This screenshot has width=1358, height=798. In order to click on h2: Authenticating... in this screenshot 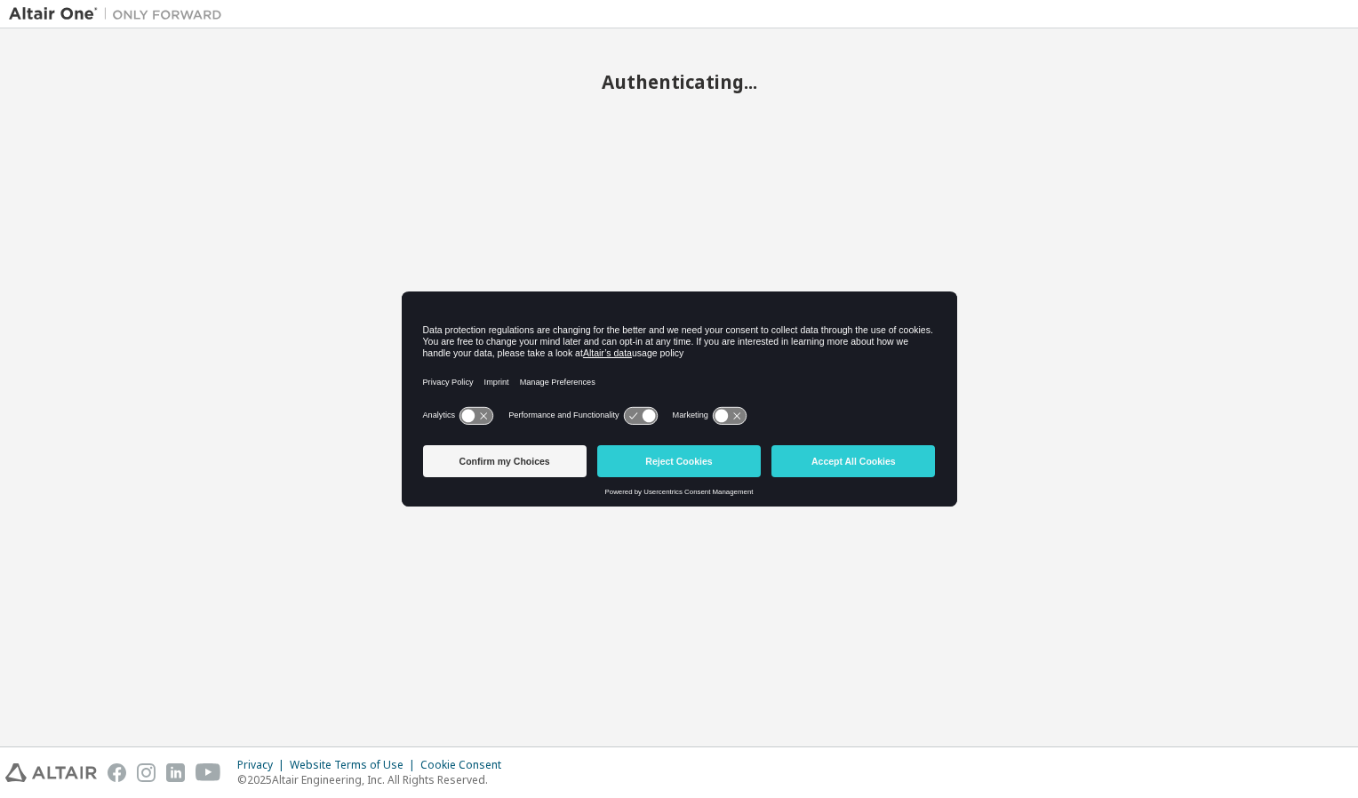, I will do `click(679, 82)`.